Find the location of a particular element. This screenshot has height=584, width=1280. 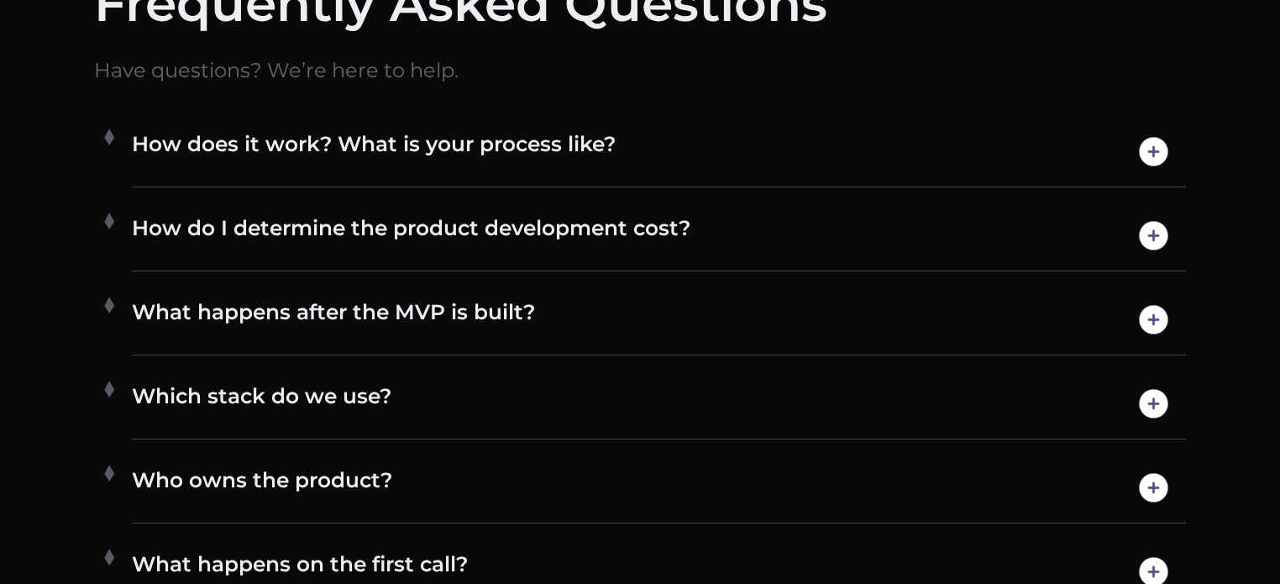

h4: Who owns the product? is located at coordinates (659, 487).